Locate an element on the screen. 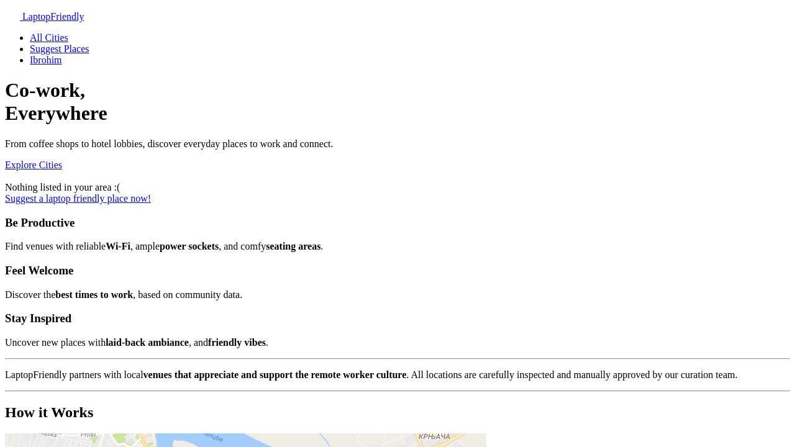 The image size is (795, 447). p: Find venues with reliable , ample , and comfy . is located at coordinates (398, 247).